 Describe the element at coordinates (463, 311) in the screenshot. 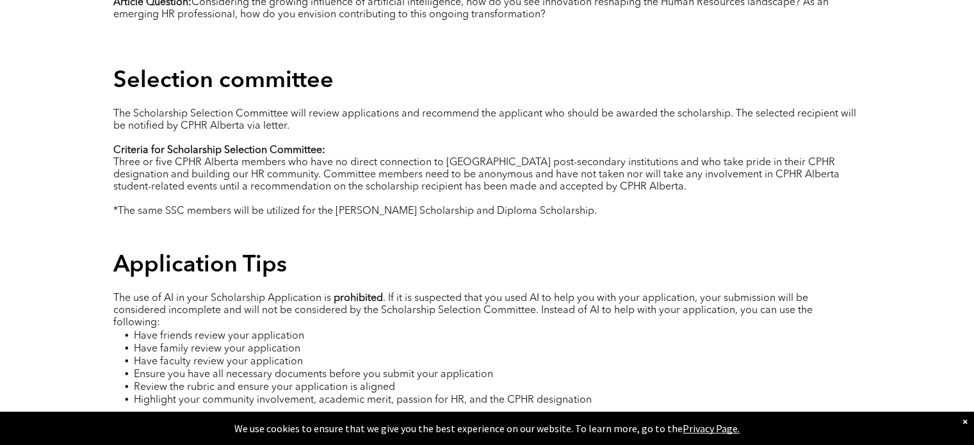

I see `span: . If it is suspected that you used AI to help you with your application, your submission will be ...` at that location.